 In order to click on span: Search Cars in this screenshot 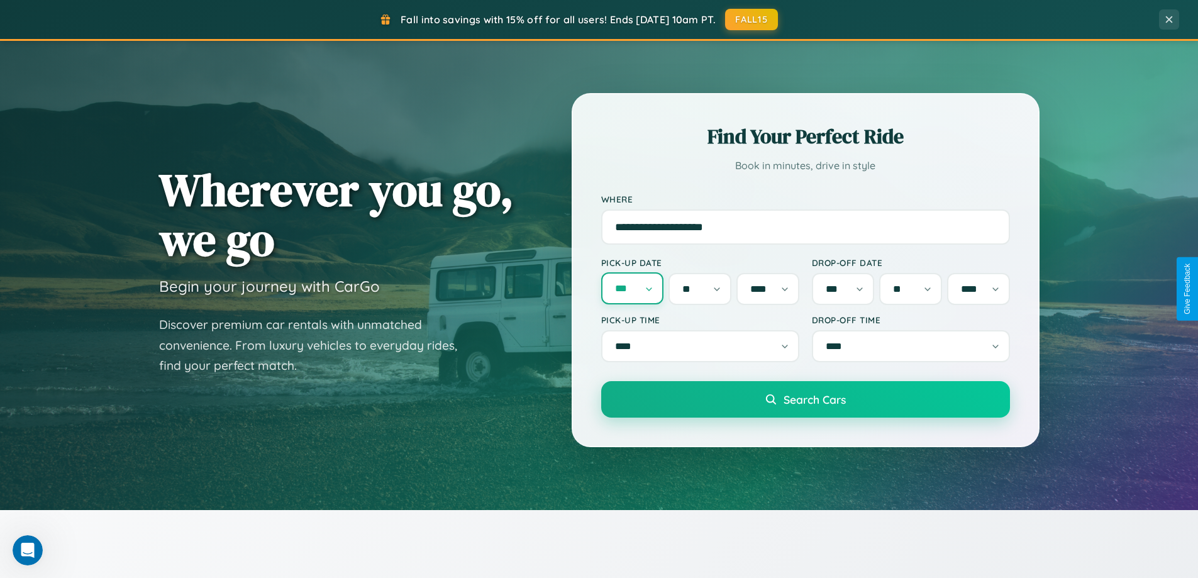, I will do `click(814, 399)`.